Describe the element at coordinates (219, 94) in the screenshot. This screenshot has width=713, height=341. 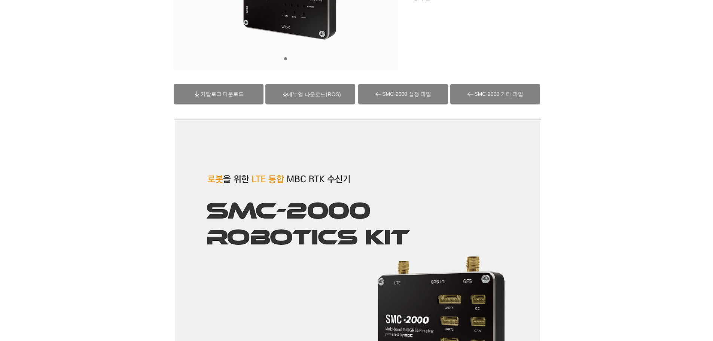
I see `a: 카탈로그 다운로드` at that location.